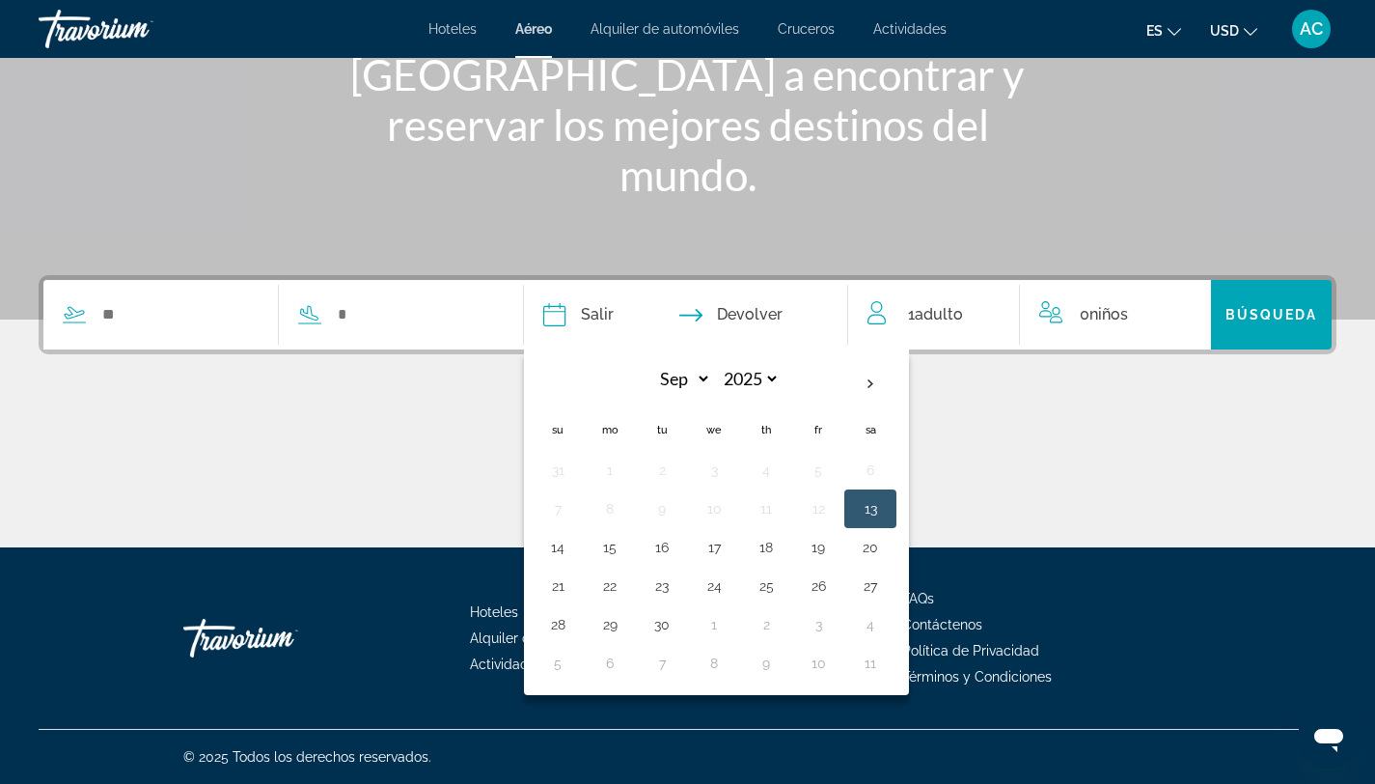 This screenshot has width=1375, height=784. Describe the element at coordinates (714, 586) in the screenshot. I see `button: Day 24` at that location.